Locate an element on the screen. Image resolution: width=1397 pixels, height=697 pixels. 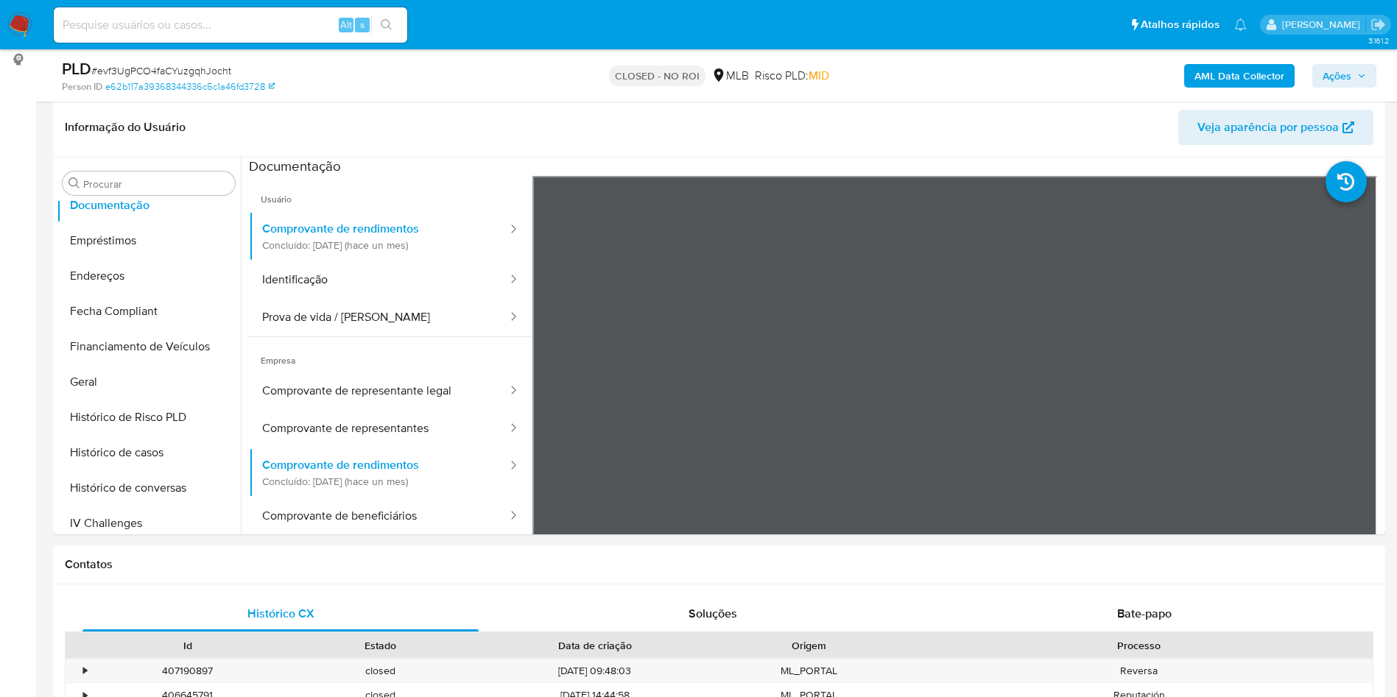
input: Pesquise usuários ou casos... is located at coordinates (230, 25).